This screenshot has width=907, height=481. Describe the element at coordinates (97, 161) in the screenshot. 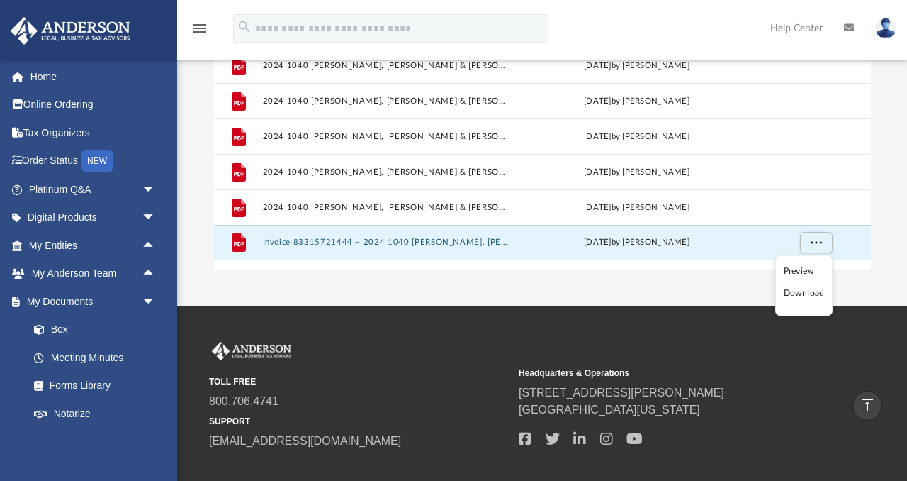

I see `div: NEW` at that location.